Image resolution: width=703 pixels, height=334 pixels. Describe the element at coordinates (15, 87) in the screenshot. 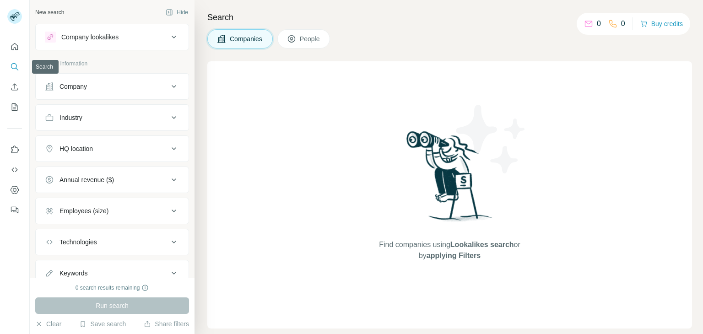

I see `button: Enrich CSV` at that location.